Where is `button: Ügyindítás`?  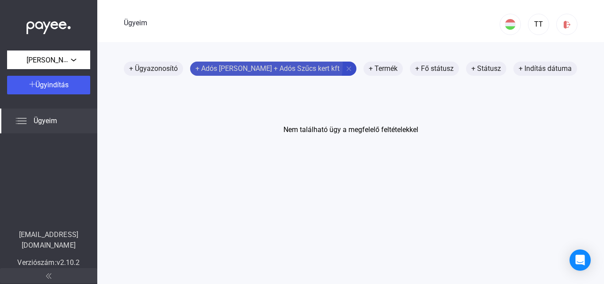
button: Ügyindítás is located at coordinates (49, 85).